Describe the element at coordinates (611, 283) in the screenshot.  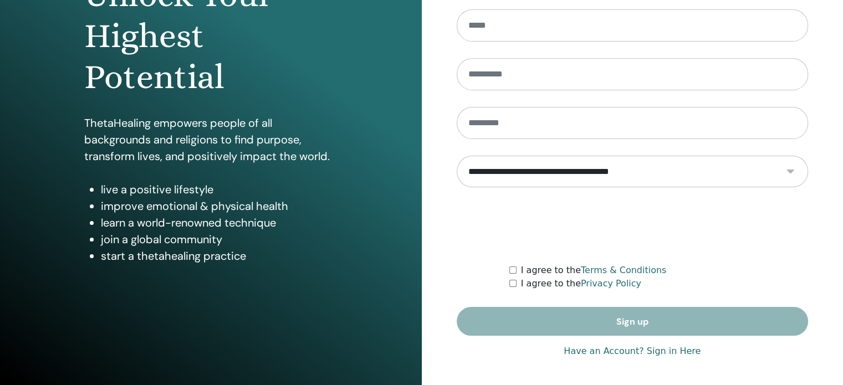
I see `a: Privacy Policy` at that location.